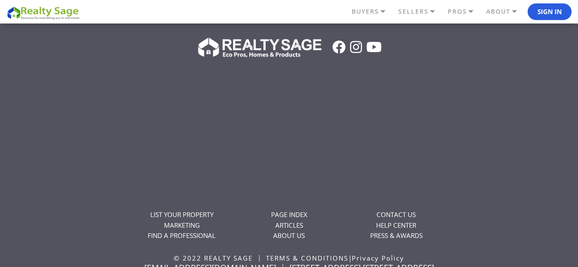 This screenshot has width=578, height=267. What do you see at coordinates (307, 258) in the screenshot?
I see `a: TERMS & CONDITIONS` at bounding box center [307, 258].